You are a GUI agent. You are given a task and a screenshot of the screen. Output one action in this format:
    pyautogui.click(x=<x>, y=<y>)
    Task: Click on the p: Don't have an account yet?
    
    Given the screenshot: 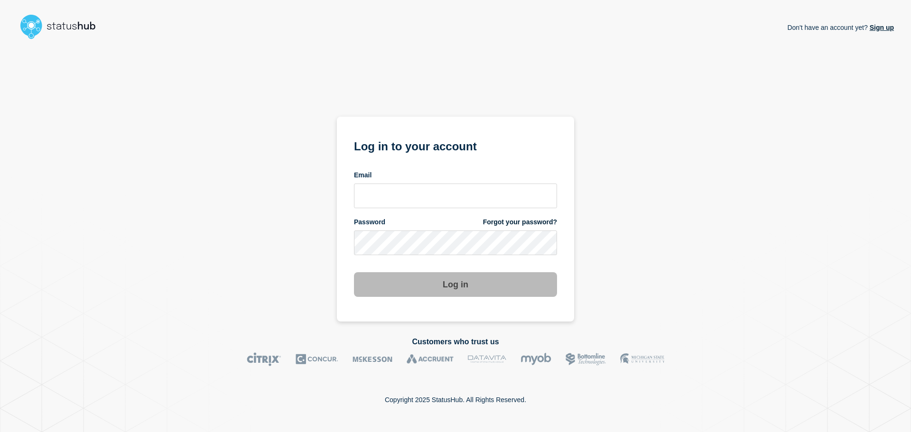 What is the action you would take?
    pyautogui.click(x=840, y=28)
    